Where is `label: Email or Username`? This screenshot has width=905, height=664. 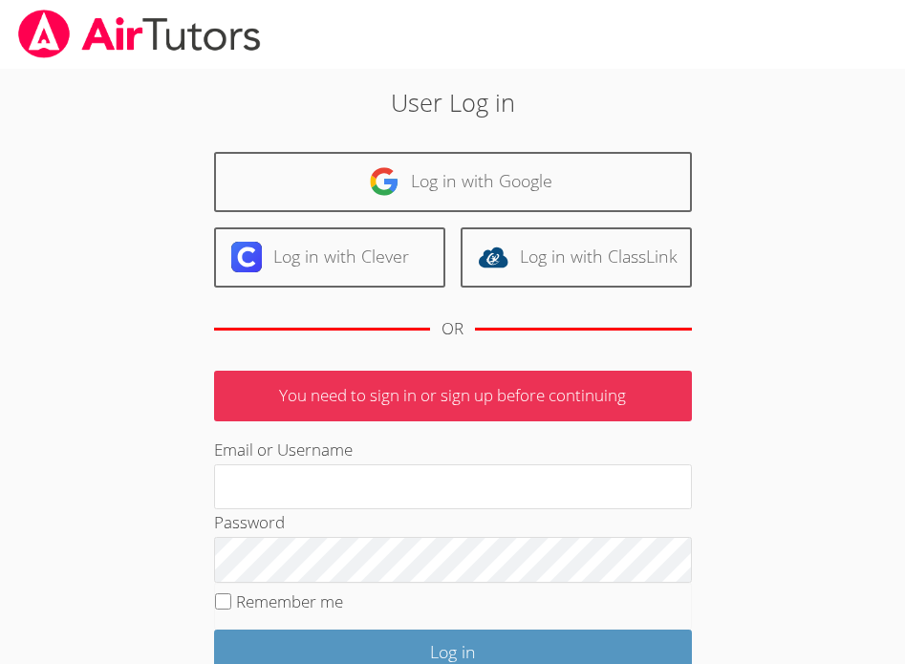
label: Email or Username is located at coordinates (283, 449).